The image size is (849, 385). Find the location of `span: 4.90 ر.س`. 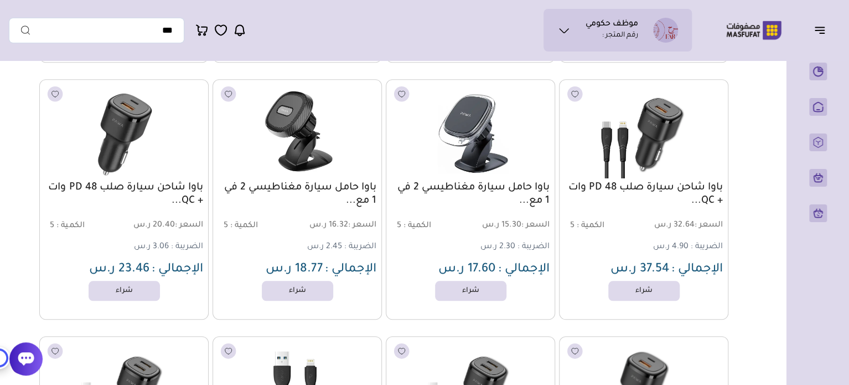

span: 4.90 ر.س is located at coordinates (670, 247).